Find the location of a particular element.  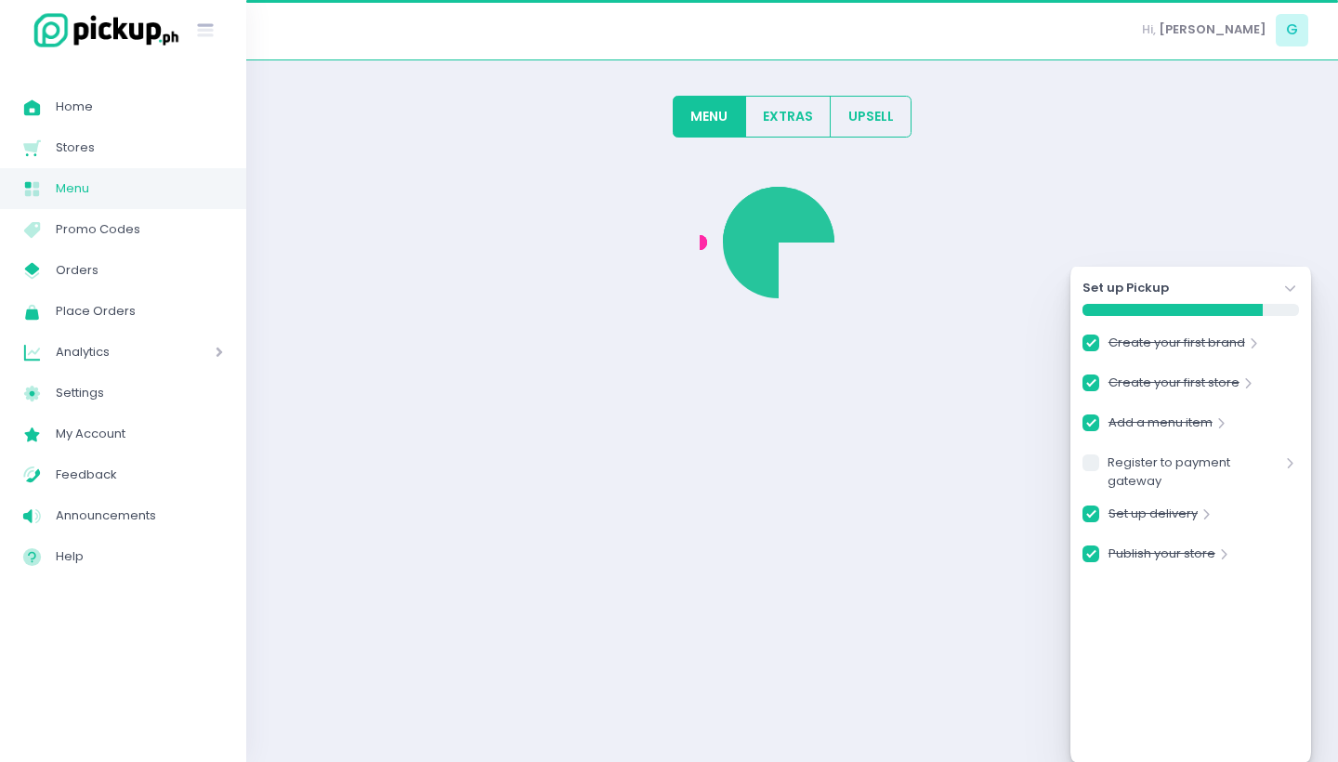

span: Promo Codes is located at coordinates (139, 230).